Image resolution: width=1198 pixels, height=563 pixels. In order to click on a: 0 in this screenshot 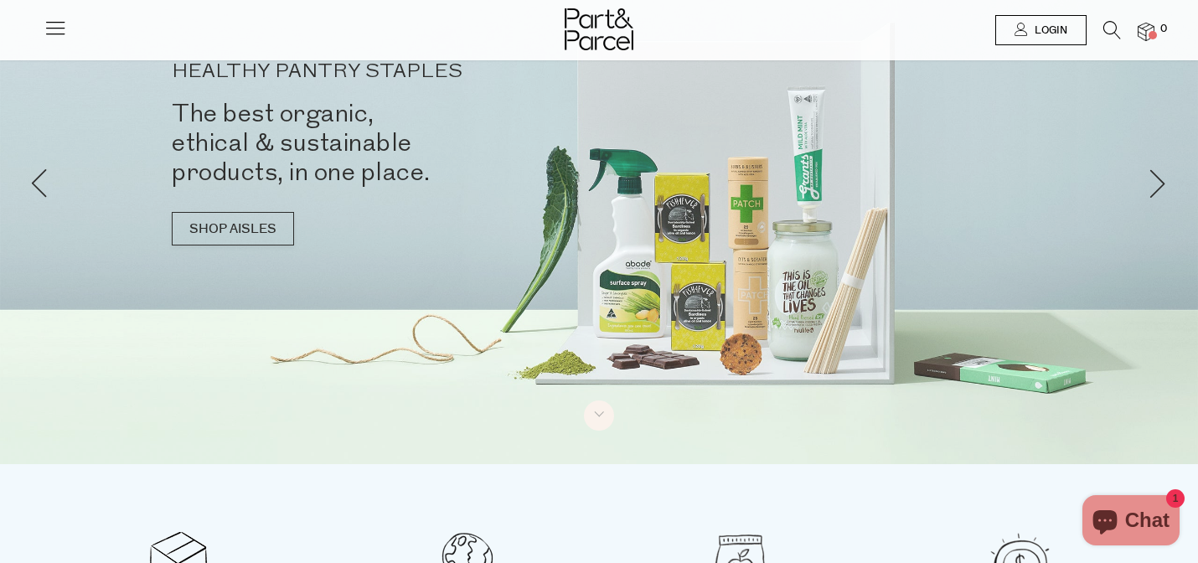, I will do `click(1146, 31)`.